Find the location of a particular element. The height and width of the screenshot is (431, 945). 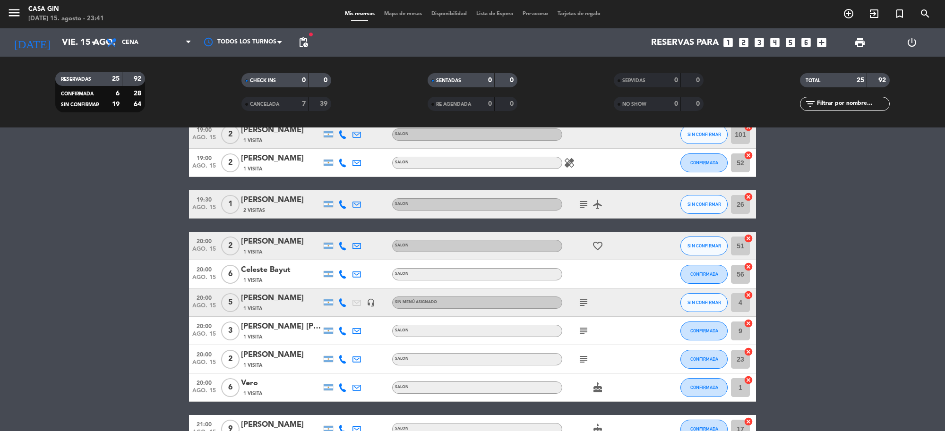

strong: 7 is located at coordinates (304, 104).